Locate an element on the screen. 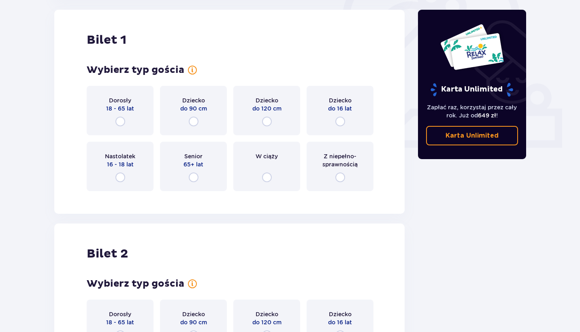 The height and width of the screenshot is (332, 580). a: Karta Unlimited is located at coordinates (472, 136).